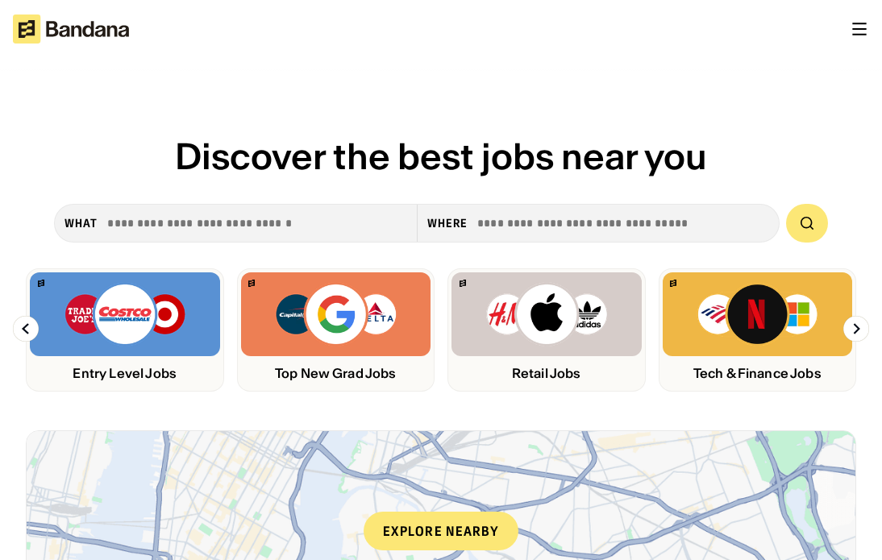 The width and height of the screenshot is (882, 560). I want to click on a: Bandana logoCapital One, Google, Delta logosTop New Grad Jobs, so click(336, 330).